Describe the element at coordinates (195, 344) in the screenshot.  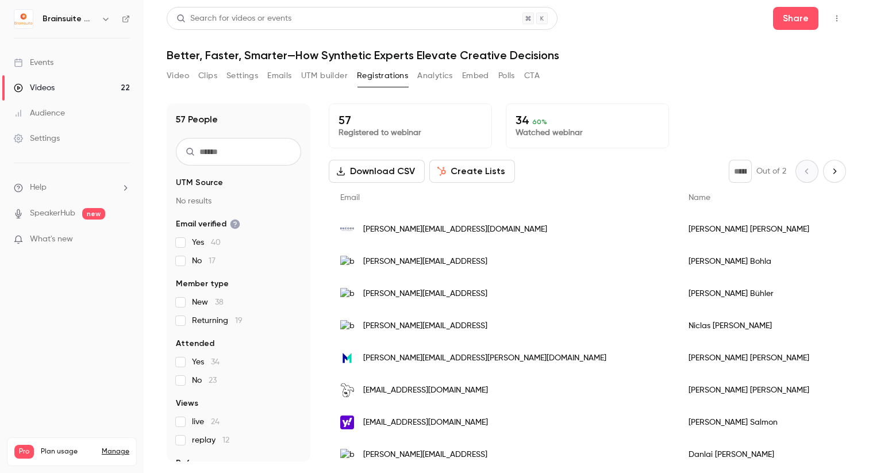
I see `span: Attended` at that location.